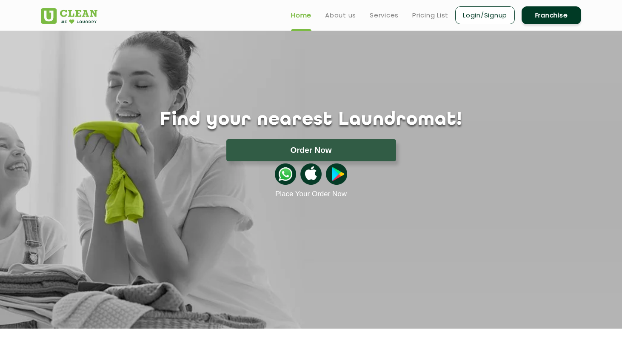 This screenshot has height=355, width=622. What do you see at coordinates (69, 16) in the screenshot?
I see `img: UClean Laundry and Dry Cleaning` at bounding box center [69, 16].